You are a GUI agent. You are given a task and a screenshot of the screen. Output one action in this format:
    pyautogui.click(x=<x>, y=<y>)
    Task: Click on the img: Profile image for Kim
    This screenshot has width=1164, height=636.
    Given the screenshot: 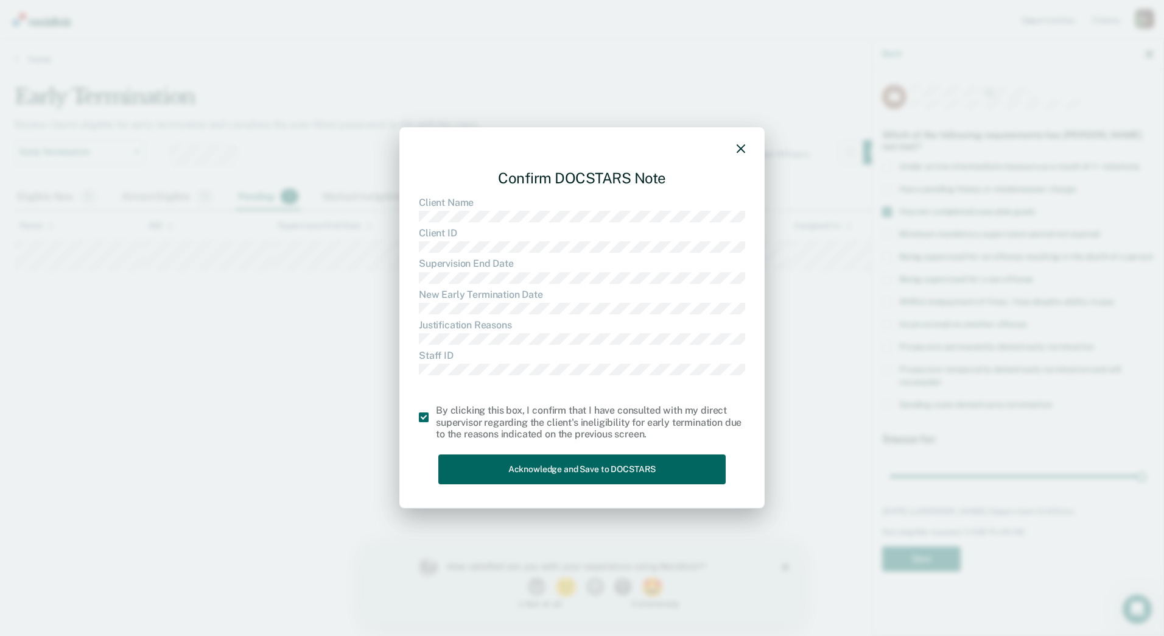 What is the action you would take?
    pyautogui.click(x=63, y=22)
    